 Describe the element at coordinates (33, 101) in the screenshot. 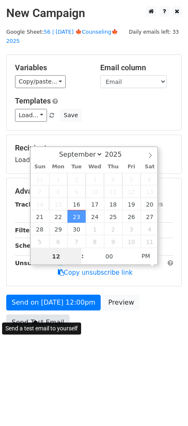

I see `a: Templates` at that location.